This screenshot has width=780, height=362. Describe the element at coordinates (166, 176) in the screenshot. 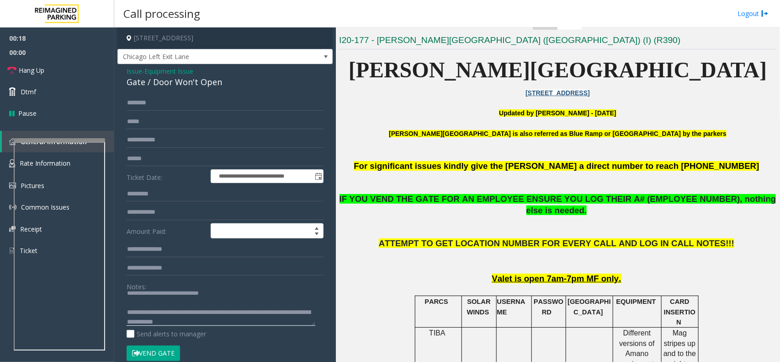

I see `label: Ticket Date:` at that location.